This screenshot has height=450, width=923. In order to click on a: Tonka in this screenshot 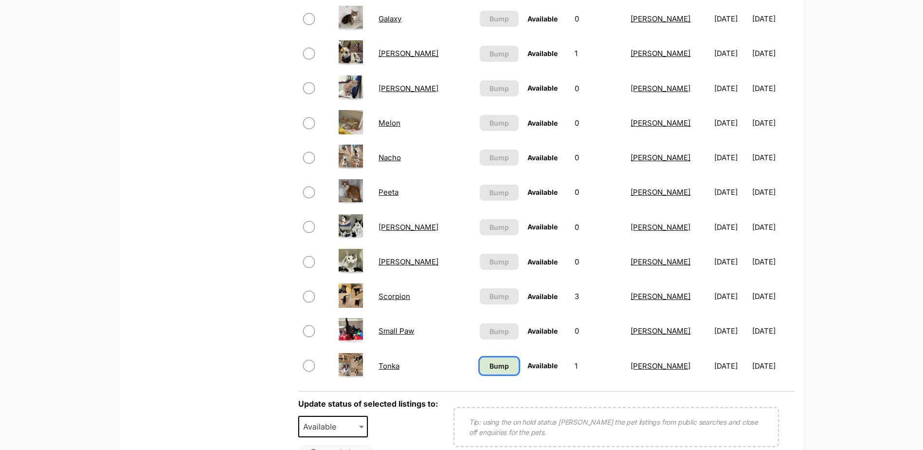, I will do `click(389, 365)`.